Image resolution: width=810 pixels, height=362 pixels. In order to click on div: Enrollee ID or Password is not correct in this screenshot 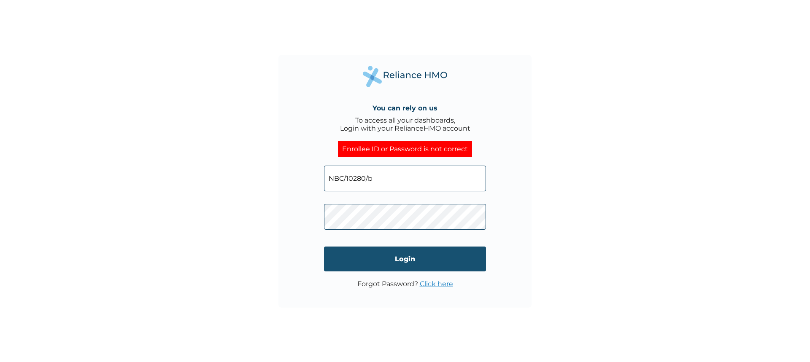, I will do `click(405, 149)`.